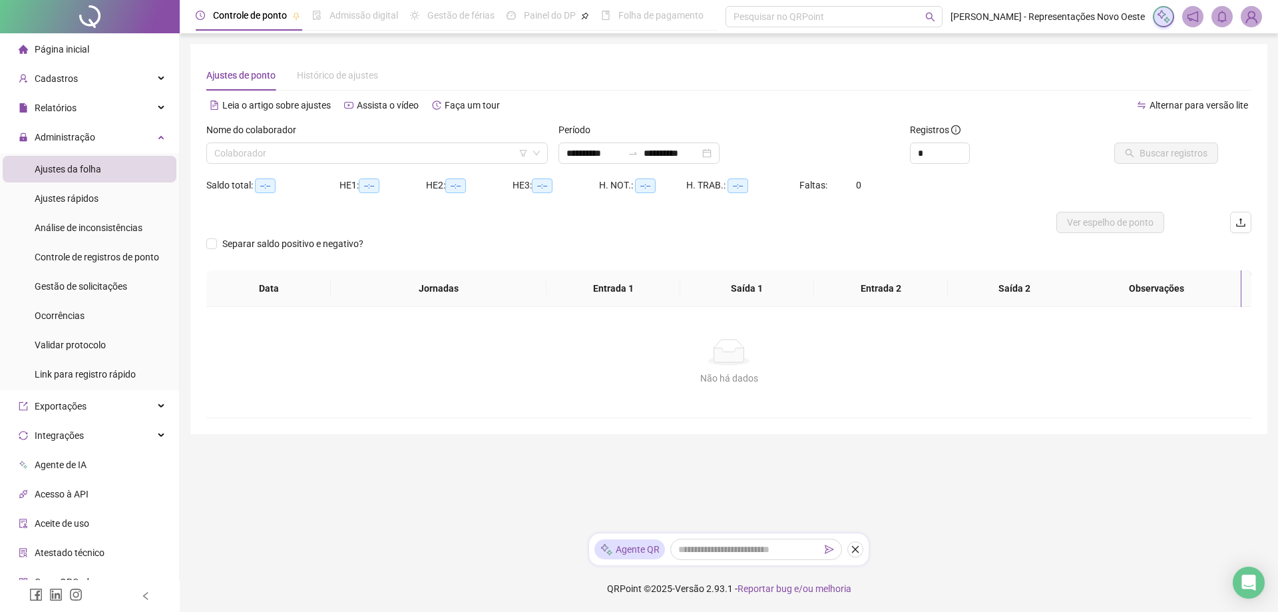 This screenshot has height=612, width=1278. Describe the element at coordinates (511, 15) in the screenshot. I see `span: dashboard` at that location.